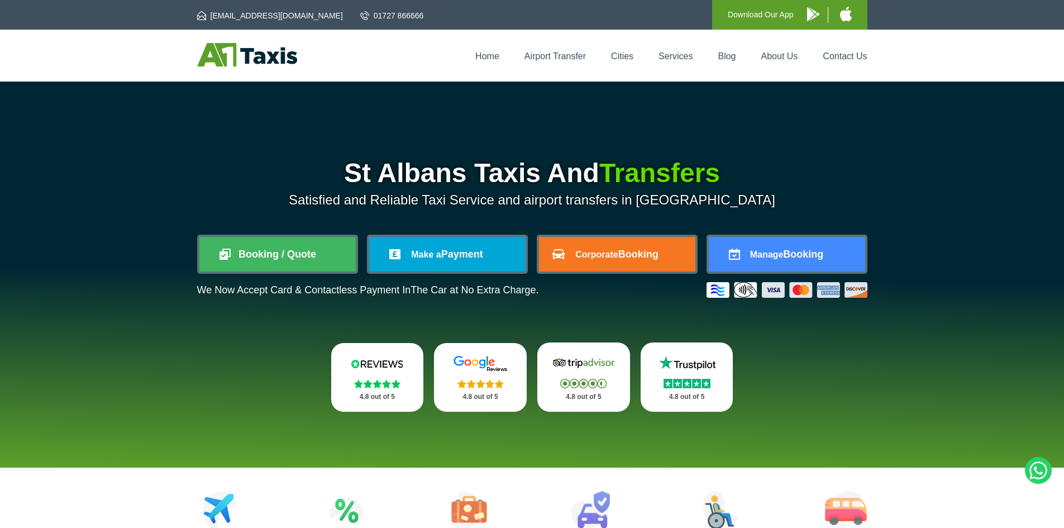 The width and height of the screenshot is (1064, 528). I want to click on a: Services, so click(675, 56).